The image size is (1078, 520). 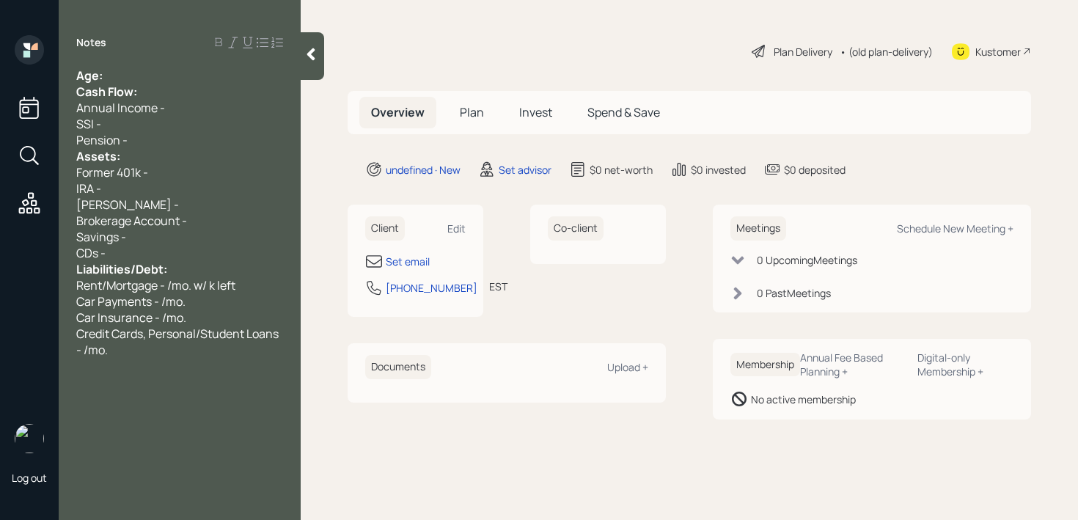 What do you see at coordinates (89, 188) in the screenshot?
I see `span: IRA -` at bounding box center [89, 188].